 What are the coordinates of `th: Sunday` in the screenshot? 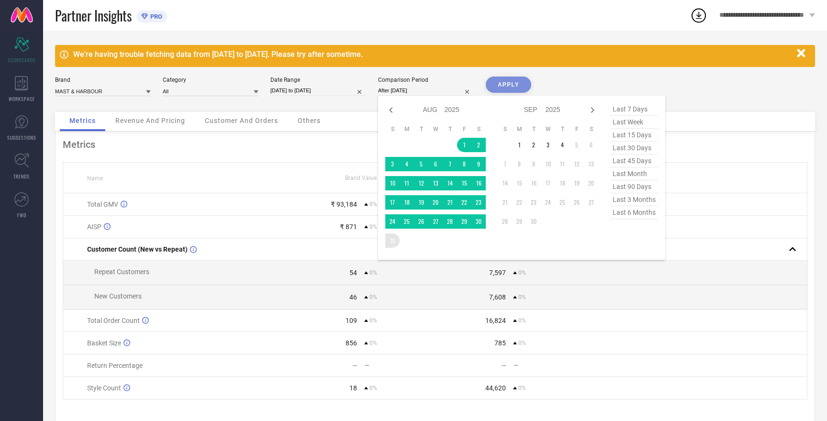 It's located at (505, 129).